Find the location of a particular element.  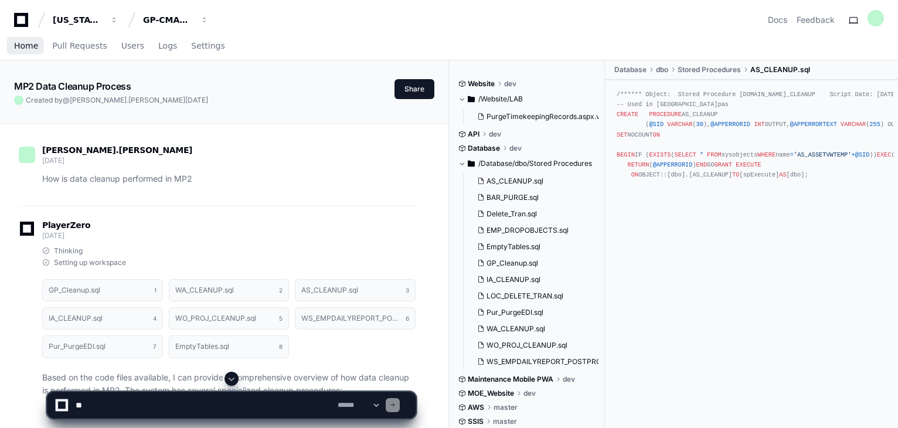

button: Share is located at coordinates (415, 89).